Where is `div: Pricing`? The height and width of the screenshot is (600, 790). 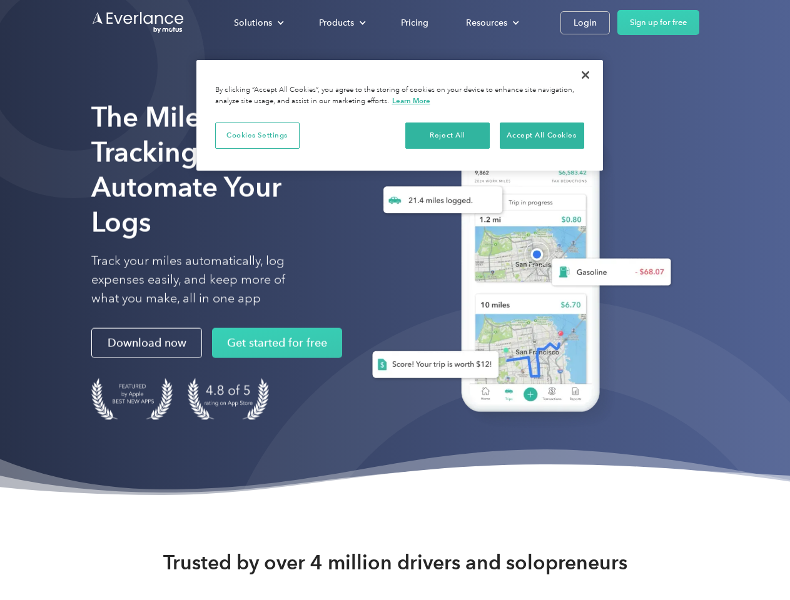
div: Pricing is located at coordinates (415, 23).